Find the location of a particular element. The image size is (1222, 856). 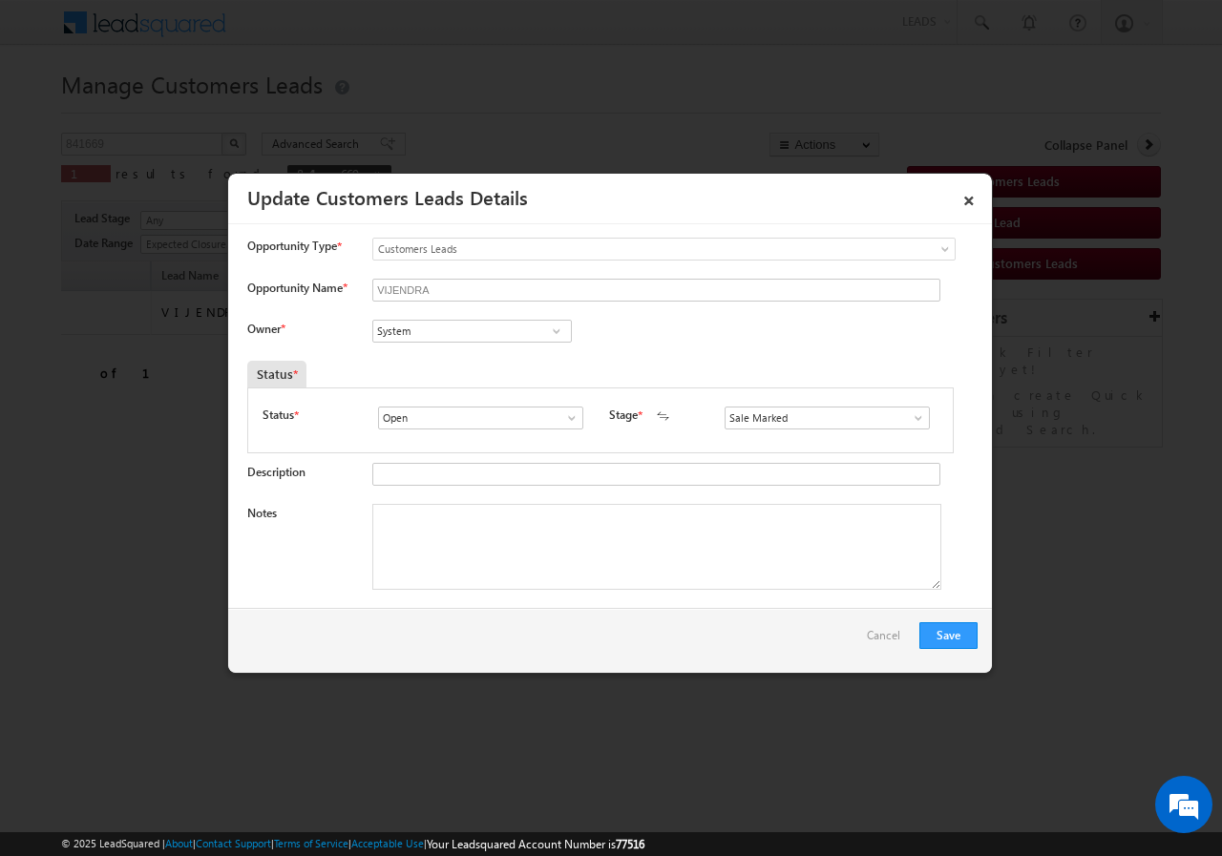

label: Stage is located at coordinates (623, 415).